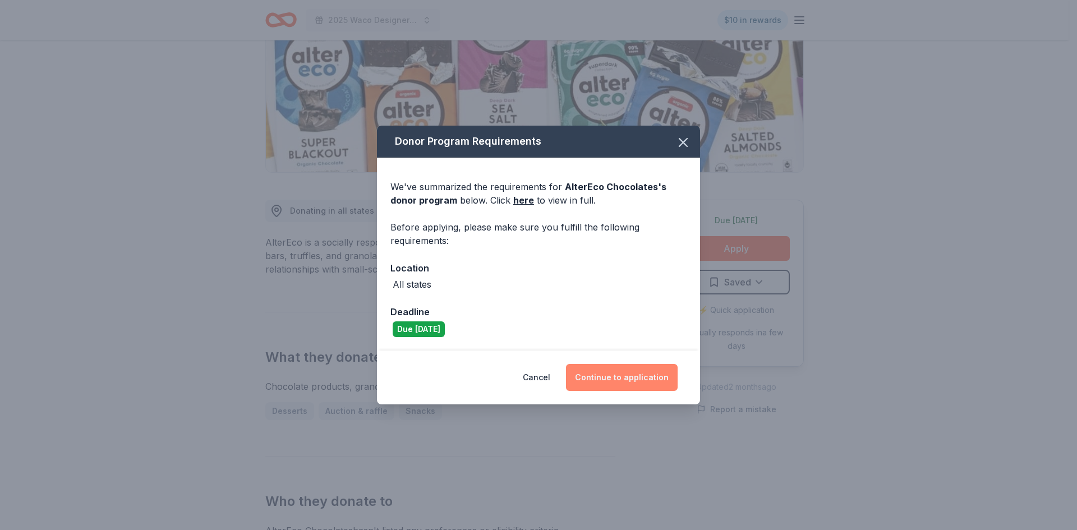 The height and width of the screenshot is (530, 1077). What do you see at coordinates (539, 312) in the screenshot?
I see `div: Deadline` at bounding box center [539, 312].